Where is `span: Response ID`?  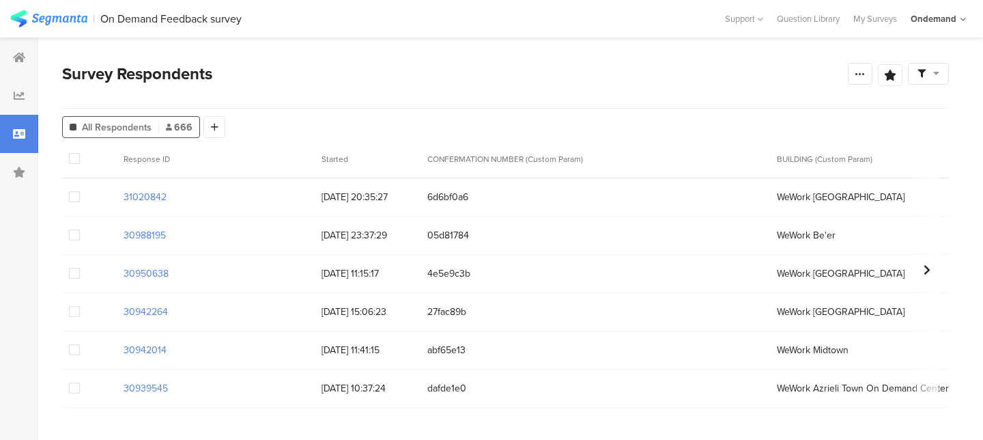 span: Response ID is located at coordinates (147, 159).